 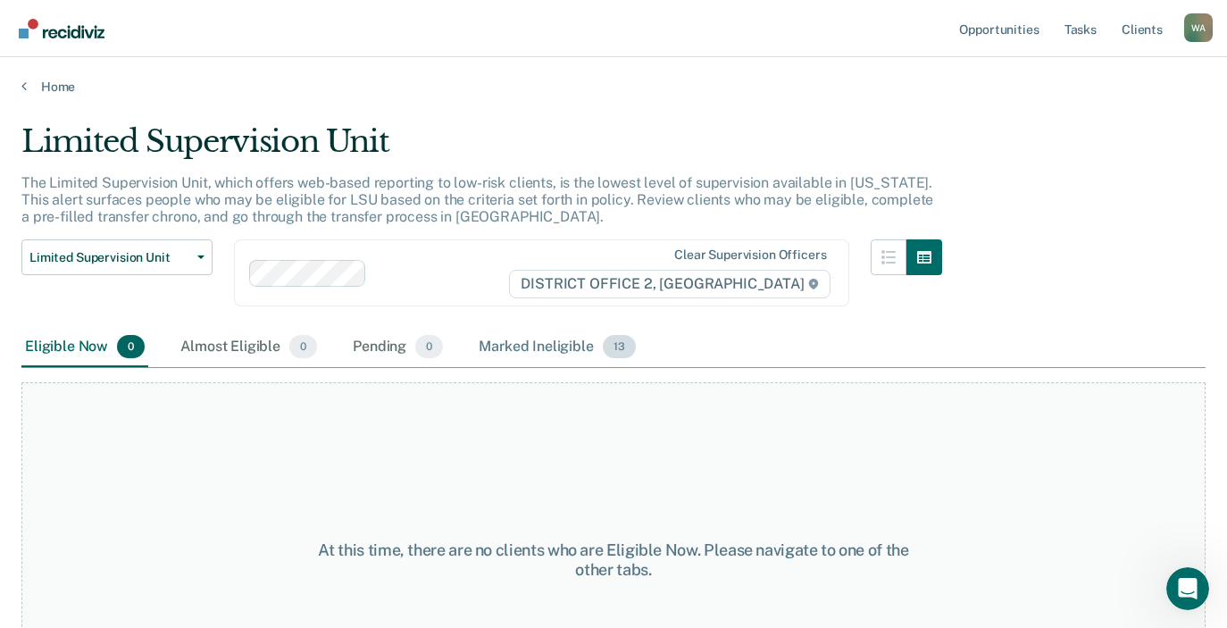 What do you see at coordinates (613, 87) in the screenshot?
I see `a: Home` at bounding box center [613, 87].